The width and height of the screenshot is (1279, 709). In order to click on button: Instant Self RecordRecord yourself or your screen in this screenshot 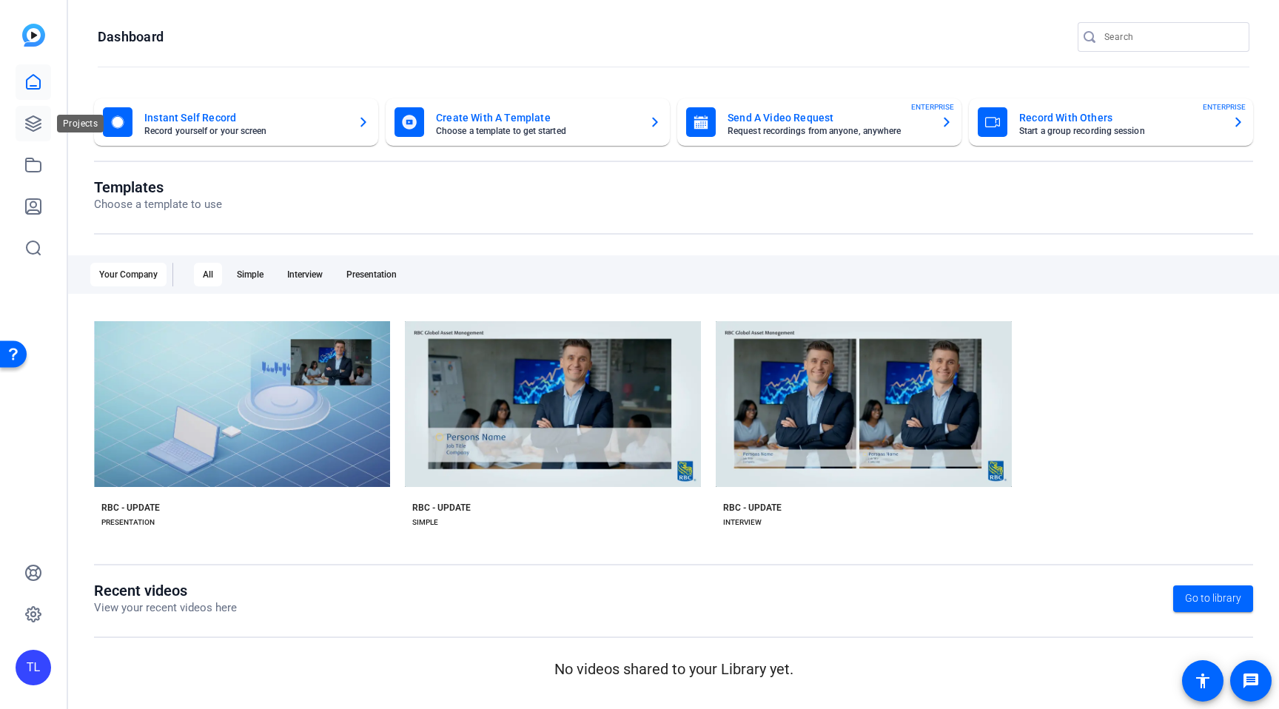, I will do `click(236, 122)`.